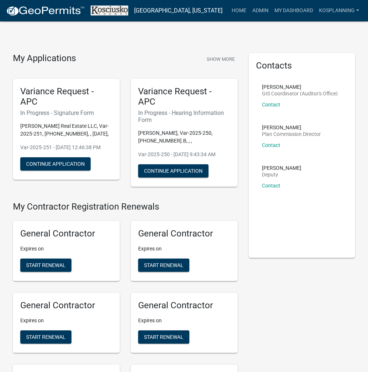 This screenshot has width=368, height=372. I want to click on button: Show More, so click(221, 59).